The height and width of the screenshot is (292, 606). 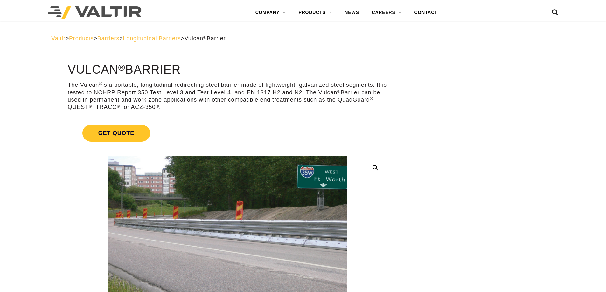 I want to click on a: NEWS, so click(x=352, y=13).